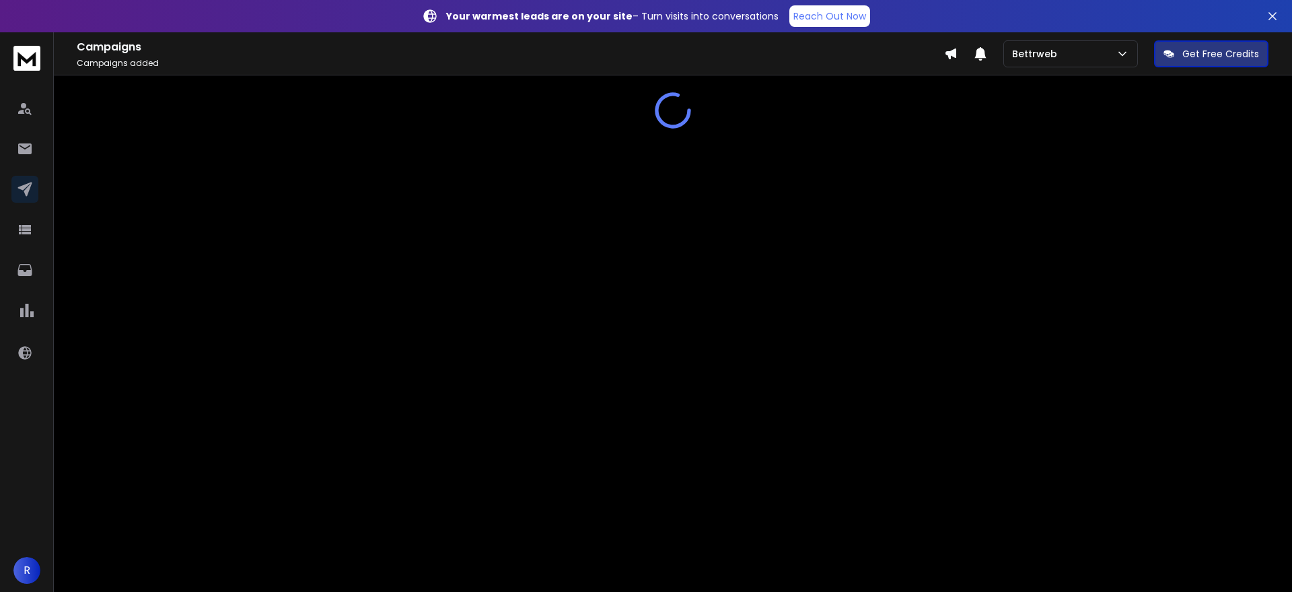 The image size is (1292, 592). What do you see at coordinates (510, 63) in the screenshot?
I see `p: Campaigns added` at bounding box center [510, 63].